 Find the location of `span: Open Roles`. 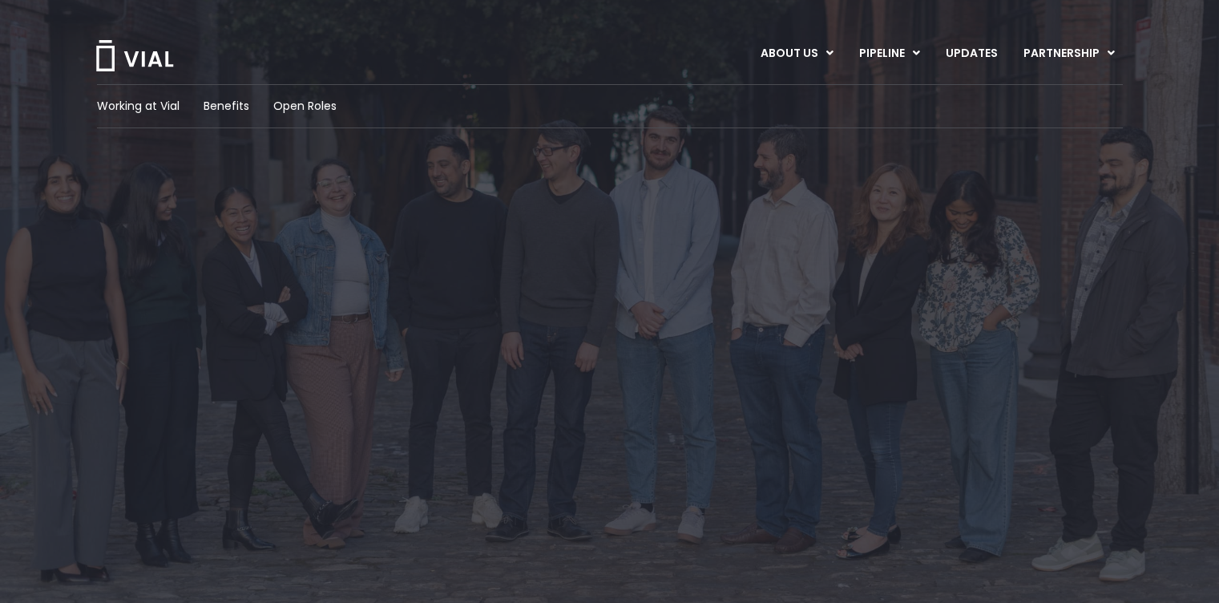

span: Open Roles is located at coordinates (305, 106).